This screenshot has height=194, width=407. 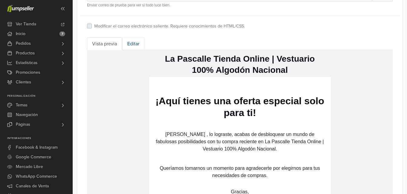 I want to click on p: Queríamos tomarnos un momento para agradecerte por elegirnos para tus necesidades de compras., so click(x=153, y=122).